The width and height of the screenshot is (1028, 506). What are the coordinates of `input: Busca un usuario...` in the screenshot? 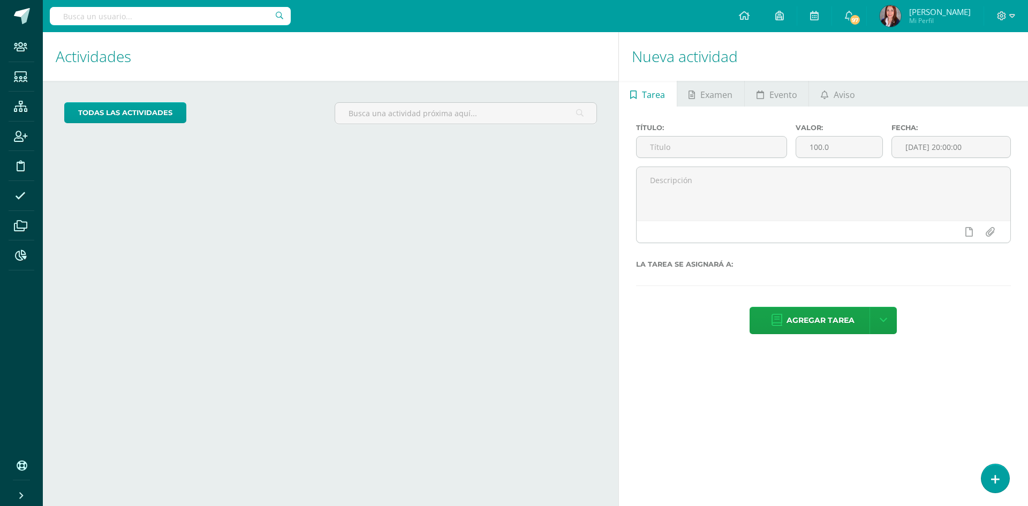 It's located at (170, 16).